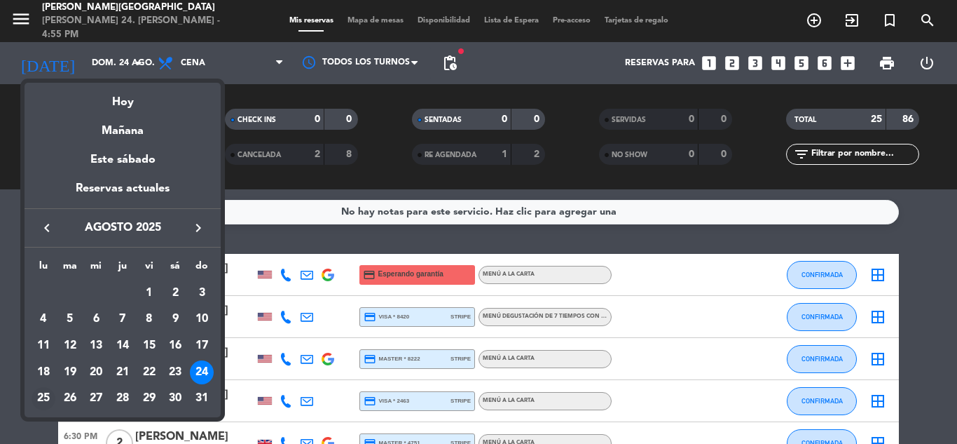  What do you see at coordinates (123, 372) in the screenshot?
I see `div: 21` at bounding box center [123, 372].